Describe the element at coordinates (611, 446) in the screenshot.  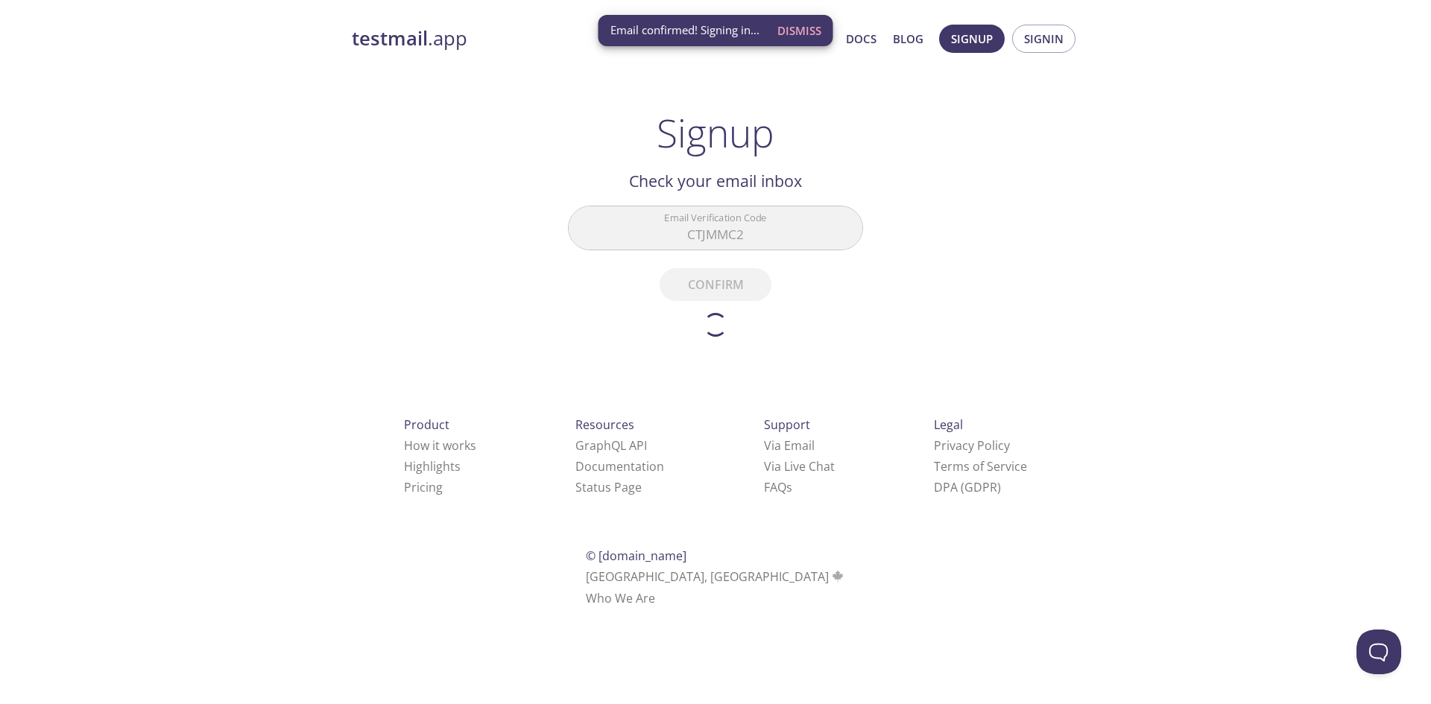
I see `a: GraphQL API` at that location.